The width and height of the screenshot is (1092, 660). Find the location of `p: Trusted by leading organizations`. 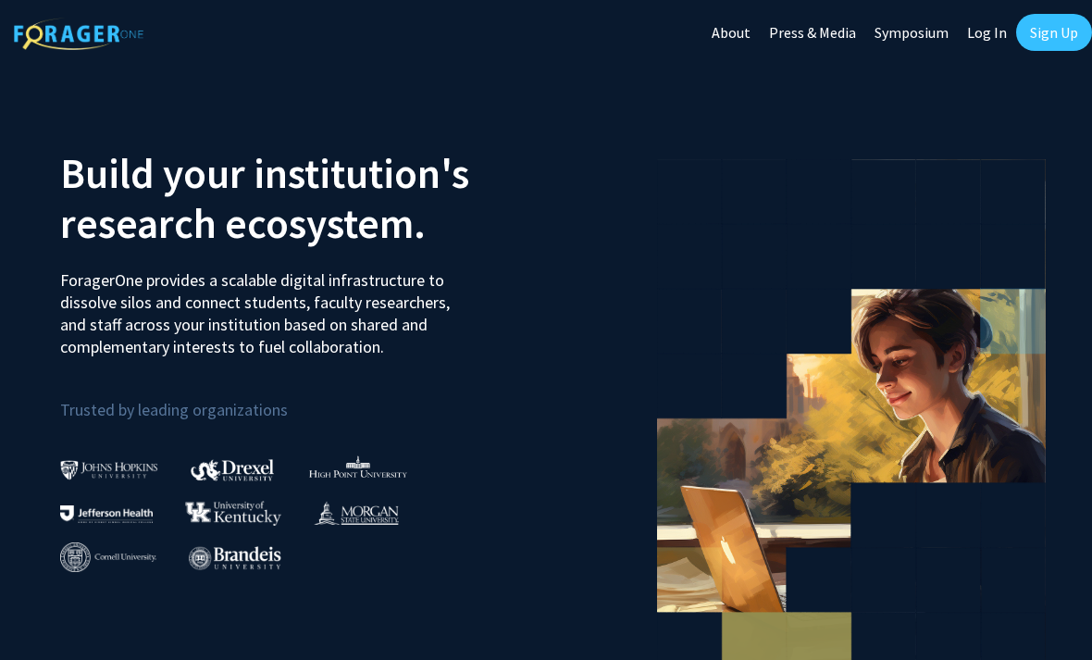

p: Trusted by leading organizations is located at coordinates (296, 398).